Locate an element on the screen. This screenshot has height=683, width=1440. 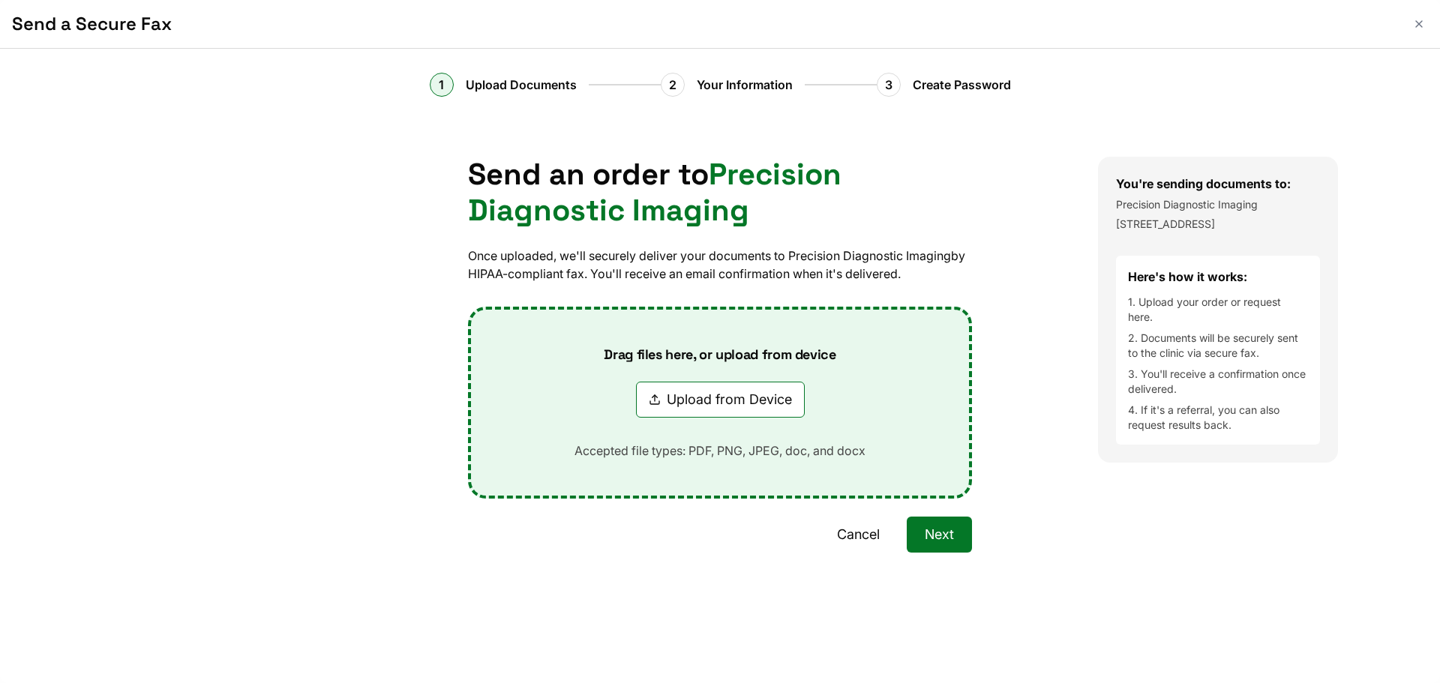
li: 4. If it's a referral, you can also request results back. is located at coordinates (1218, 418).